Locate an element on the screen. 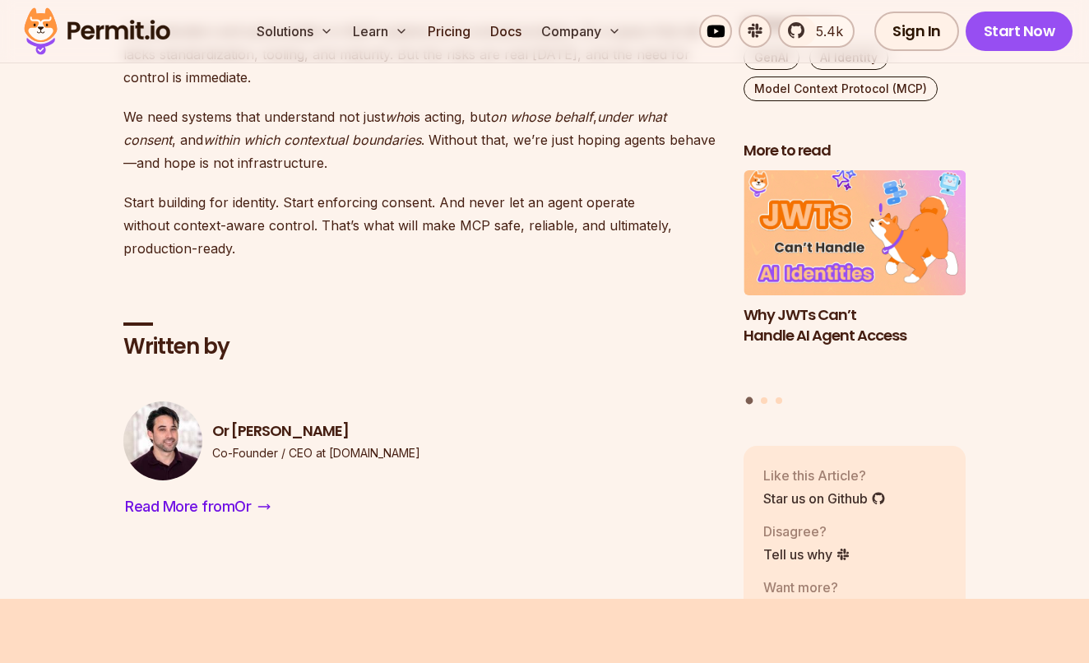 This screenshot has width=1089, height=663. a: Read More fromOr is located at coordinates (197, 507).